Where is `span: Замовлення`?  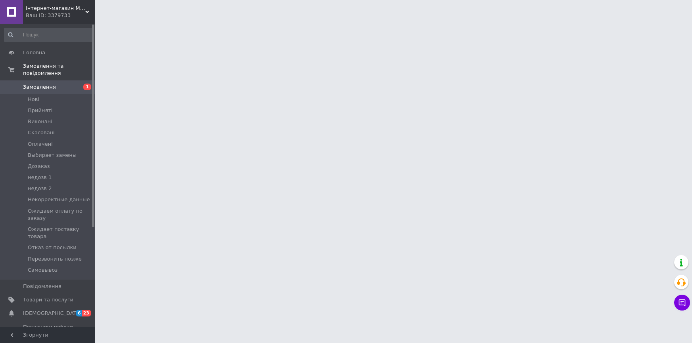
span: Замовлення is located at coordinates (39, 87).